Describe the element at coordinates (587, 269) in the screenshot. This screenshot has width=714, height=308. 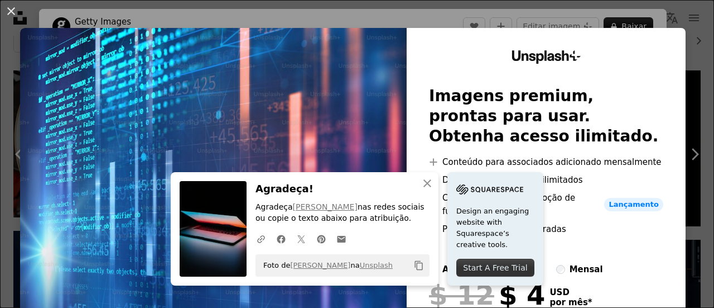
I see `div: mensal` at that location.